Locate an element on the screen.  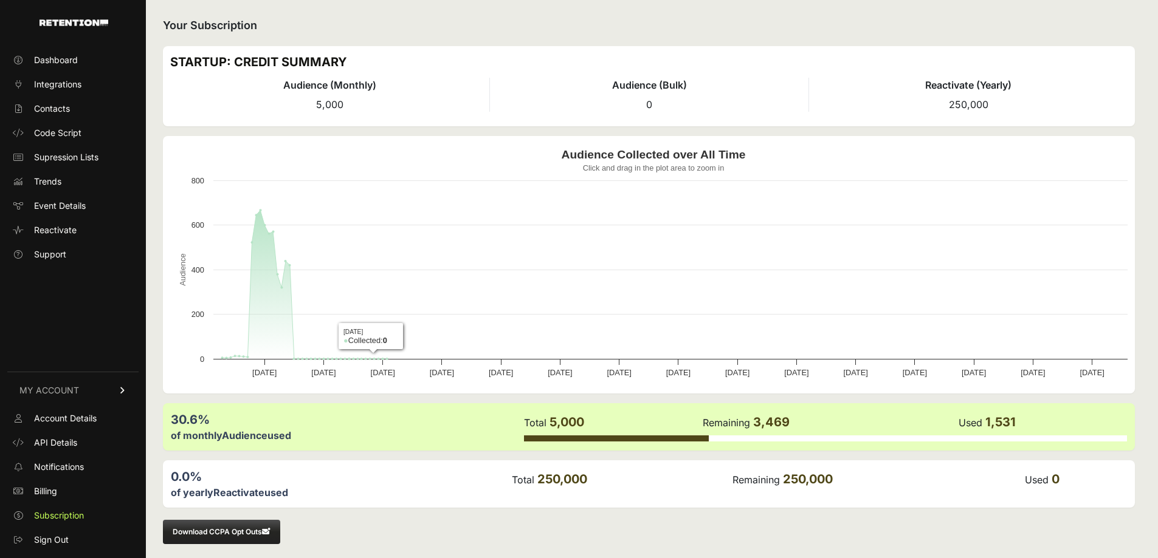
a: Supression Lists is located at coordinates (73, 157).